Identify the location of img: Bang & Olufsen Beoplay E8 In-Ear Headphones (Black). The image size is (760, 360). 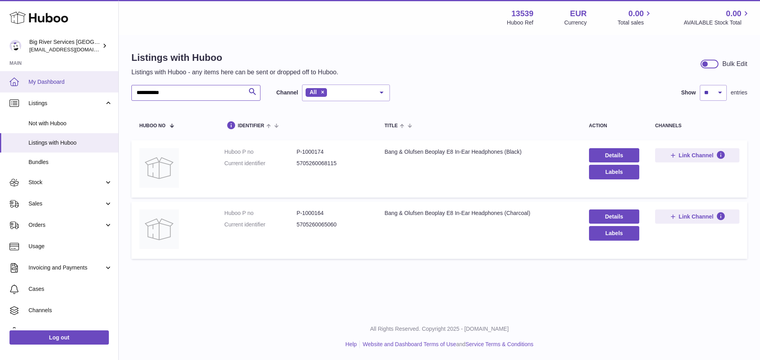
(159, 168).